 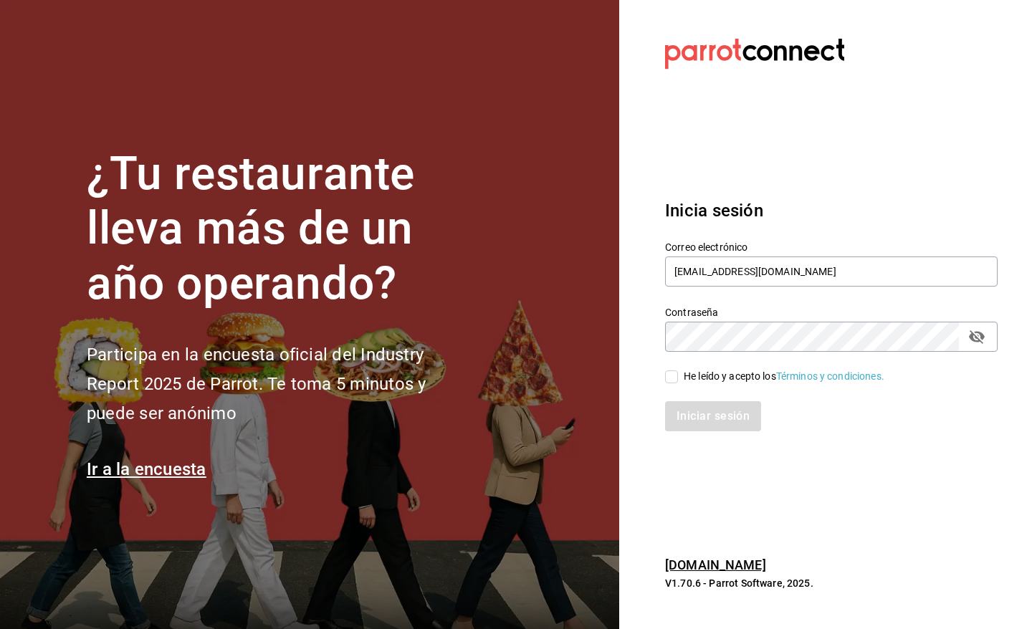 What do you see at coordinates (831, 583) in the screenshot?
I see `p: V1.70.6 - Parrot Software, 2025.` at bounding box center [831, 583].